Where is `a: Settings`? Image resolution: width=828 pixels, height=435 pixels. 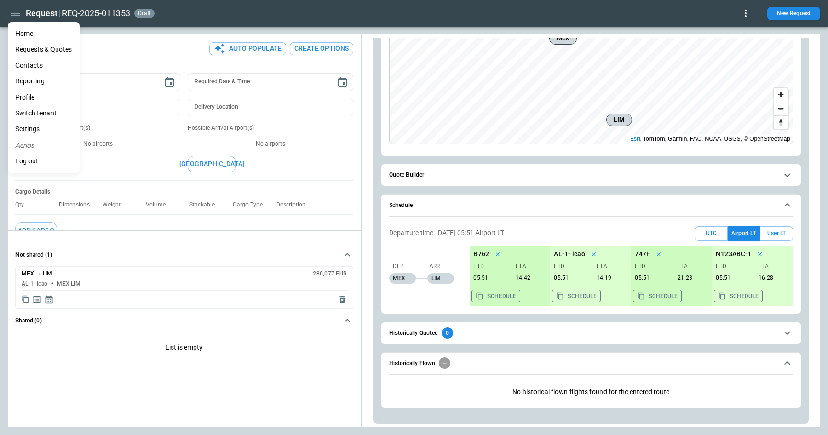
a: Settings is located at coordinates (44, 129).